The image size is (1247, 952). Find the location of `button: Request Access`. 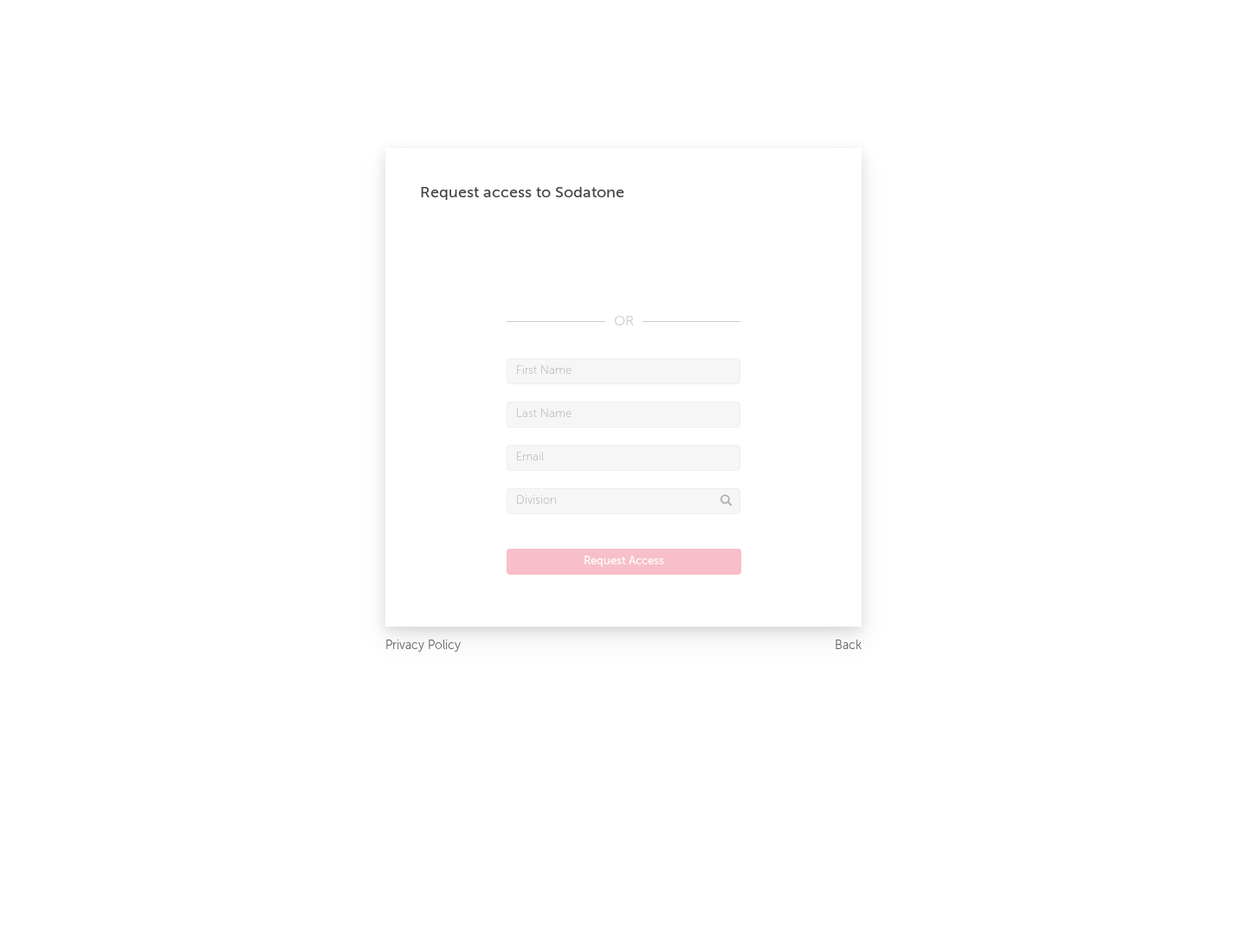

button: Request Access is located at coordinates (623, 562).